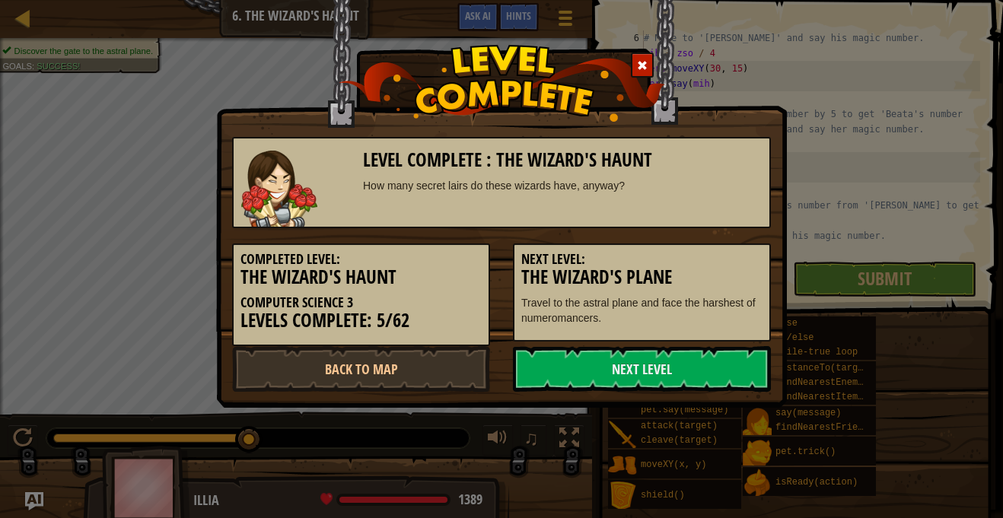 The width and height of the screenshot is (1003, 518). What do you see at coordinates (361, 369) in the screenshot?
I see `a: Back to Map` at bounding box center [361, 369].